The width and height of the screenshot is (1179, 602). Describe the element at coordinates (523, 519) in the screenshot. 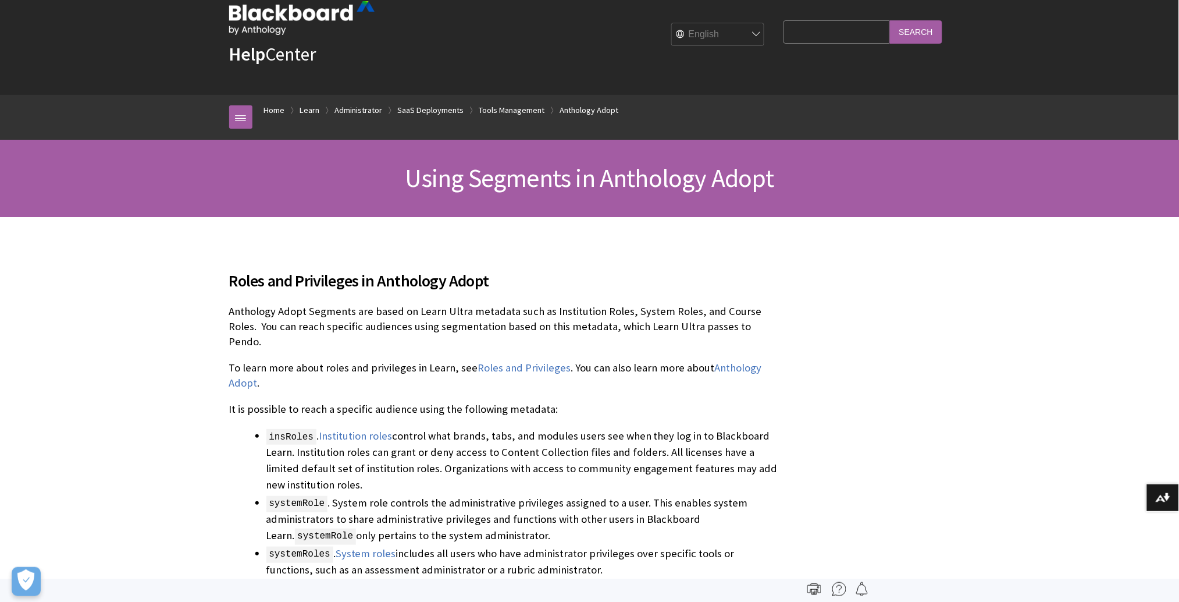

I see `li: . System role controls the administrative privileges assigned to a user. This enables system admi...` at that location.